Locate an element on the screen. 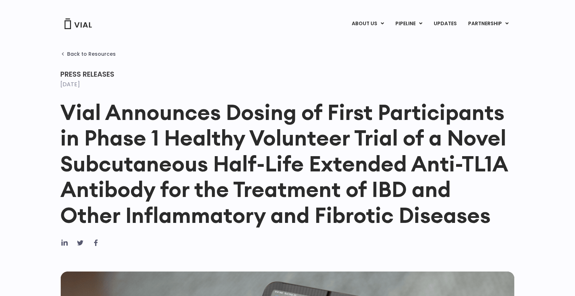  div: Share on twitter is located at coordinates (80, 243).